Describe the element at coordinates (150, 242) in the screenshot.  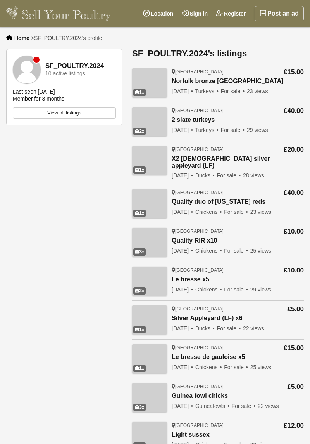
I see `img: Quality RIR x10` at that location.